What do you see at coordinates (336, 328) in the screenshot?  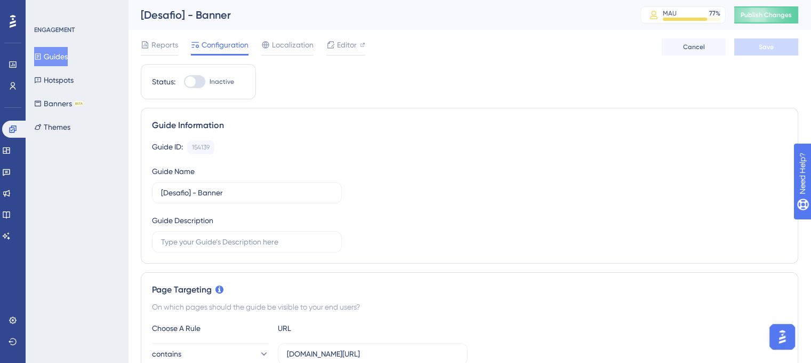 I see `div: URL` at bounding box center [336, 328].